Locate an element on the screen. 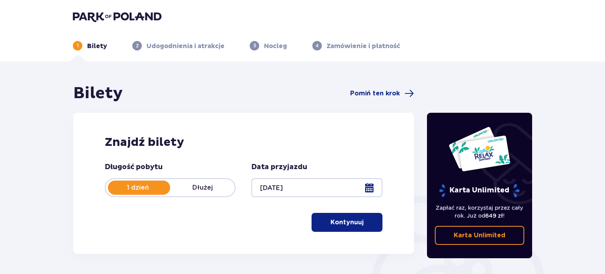  a: Karta Unlimited is located at coordinates (479, 235).